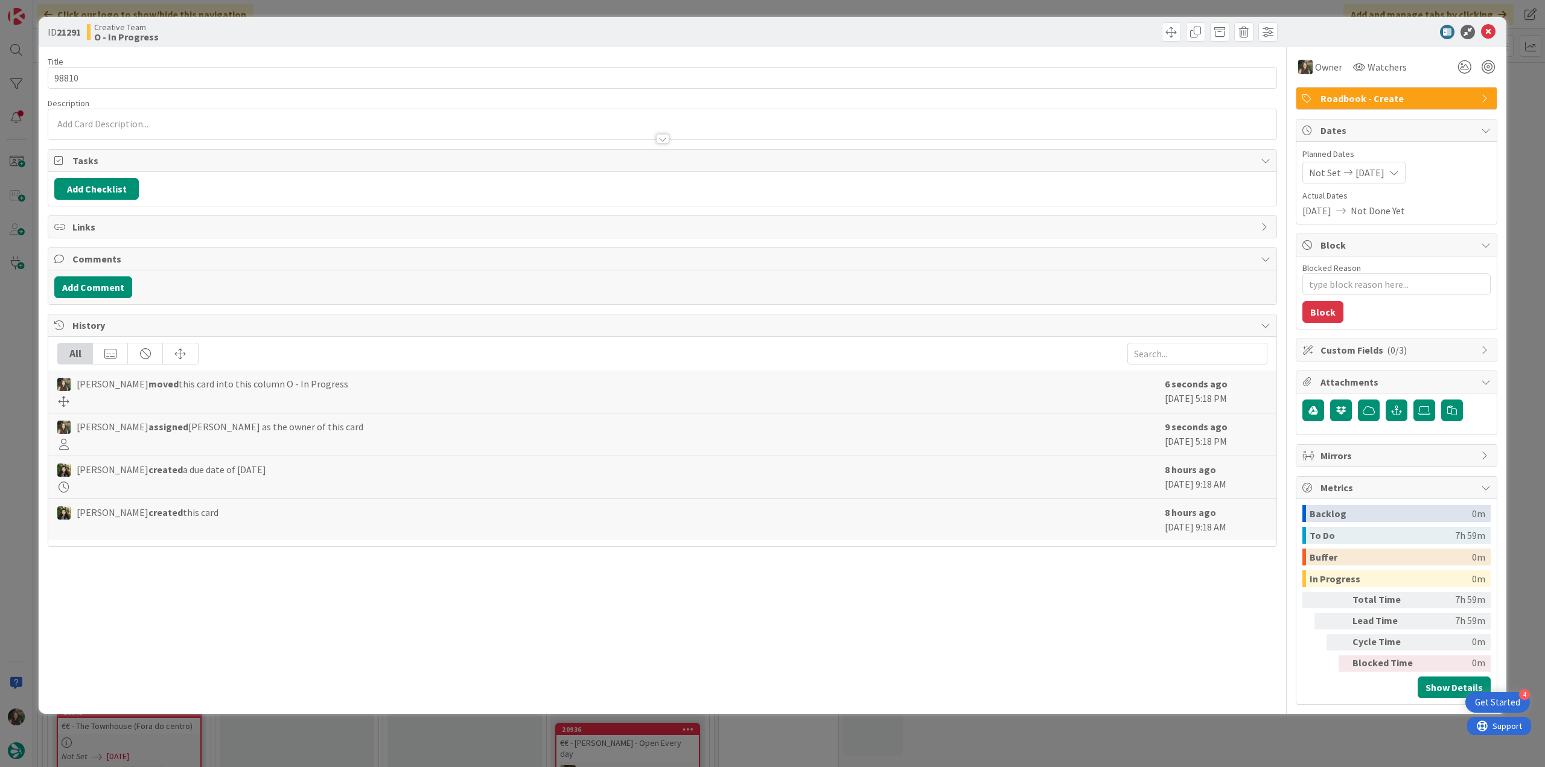 The height and width of the screenshot is (767, 1545). I want to click on span: Tasks, so click(663, 161).